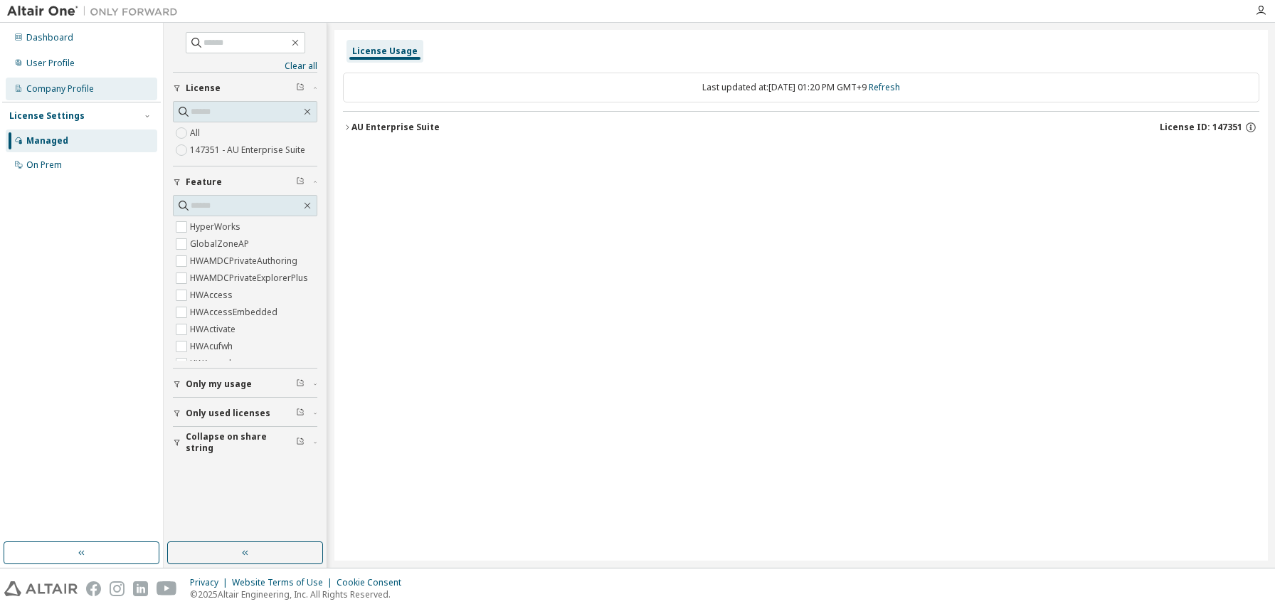  What do you see at coordinates (396, 127) in the screenshot?
I see `div: AU Enterprise Suite` at bounding box center [396, 127].